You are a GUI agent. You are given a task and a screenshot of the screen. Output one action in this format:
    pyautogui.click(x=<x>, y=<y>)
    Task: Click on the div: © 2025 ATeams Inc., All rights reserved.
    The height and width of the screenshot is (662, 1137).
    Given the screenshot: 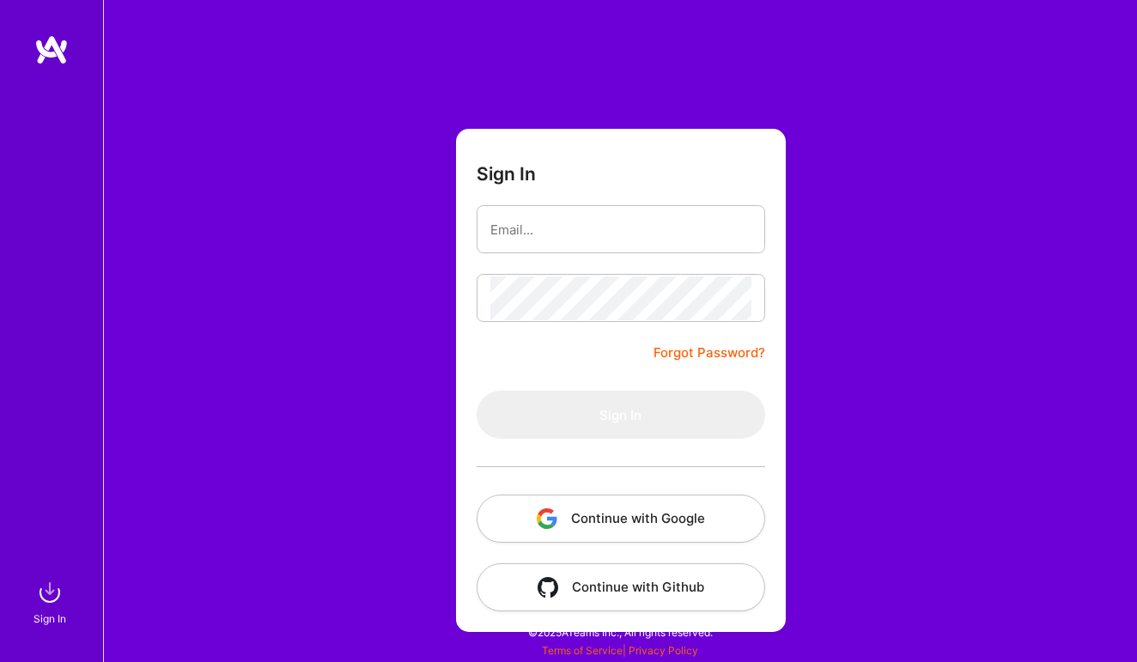 What is the action you would take?
    pyautogui.click(x=620, y=632)
    